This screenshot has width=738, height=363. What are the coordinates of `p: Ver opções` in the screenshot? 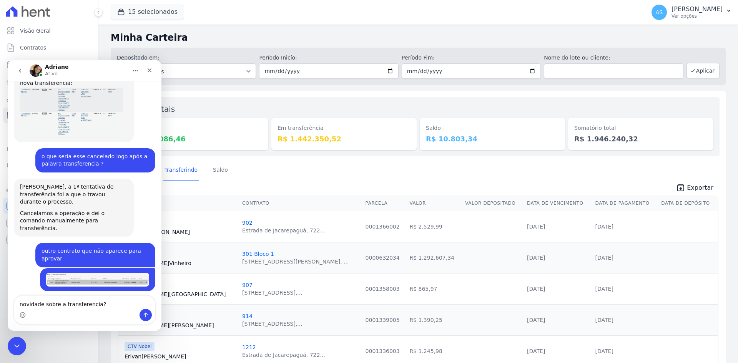 It's located at (697, 16).